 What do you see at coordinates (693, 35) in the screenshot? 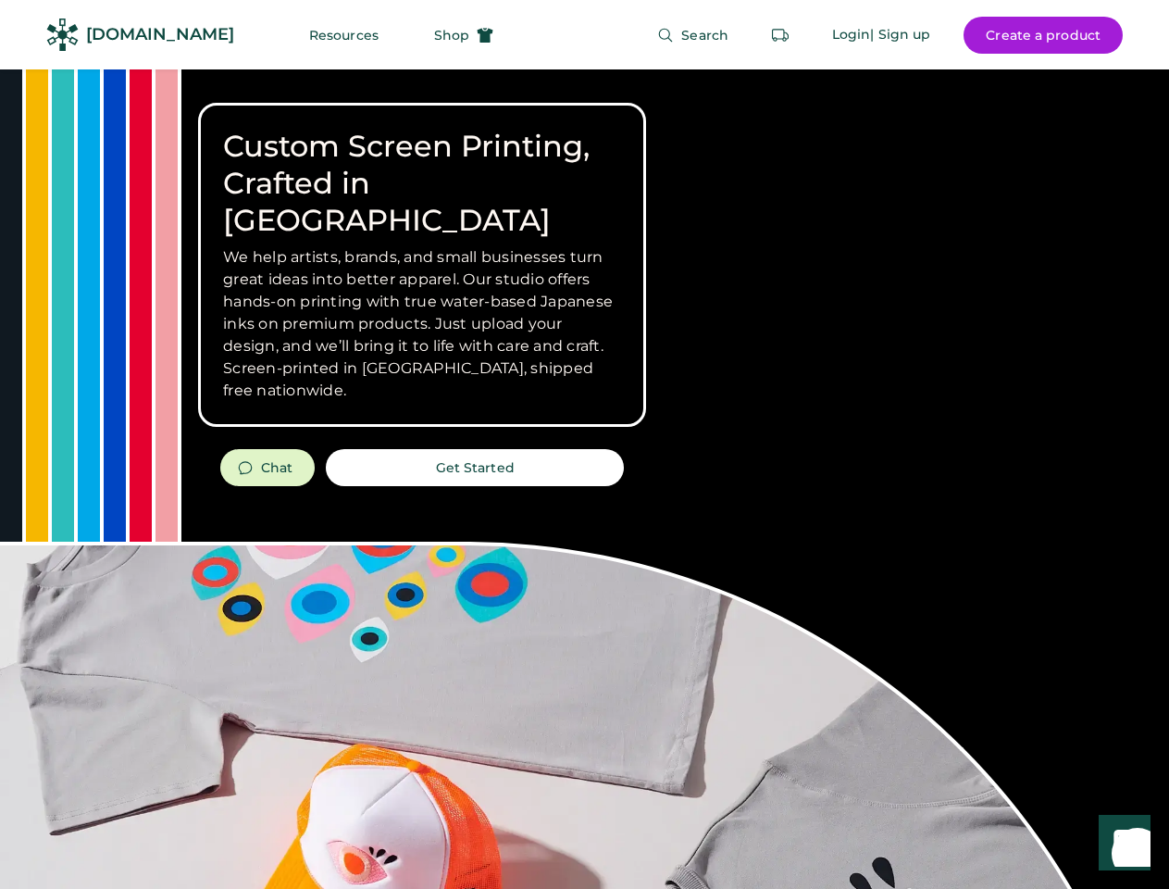
I see `button: Search` at bounding box center [693, 35].